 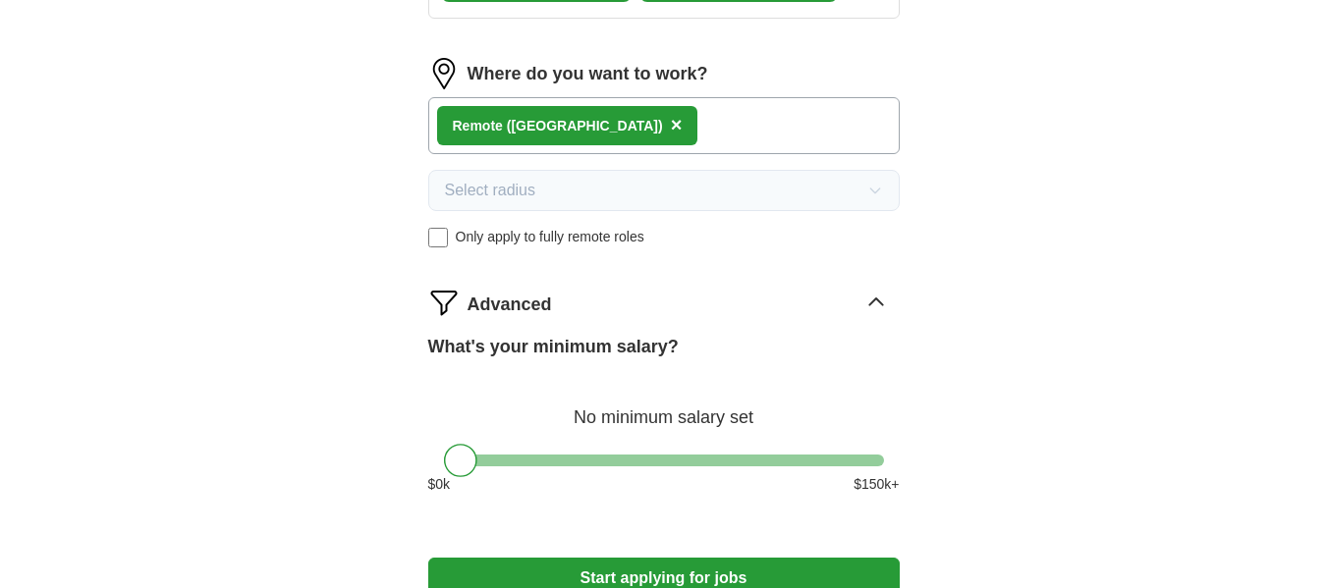 I want to click on span: Select radius, so click(x=490, y=191).